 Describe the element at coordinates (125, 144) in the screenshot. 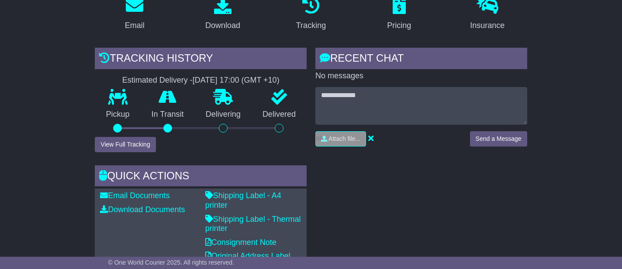

I see `button: View Full Tracking` at that location.